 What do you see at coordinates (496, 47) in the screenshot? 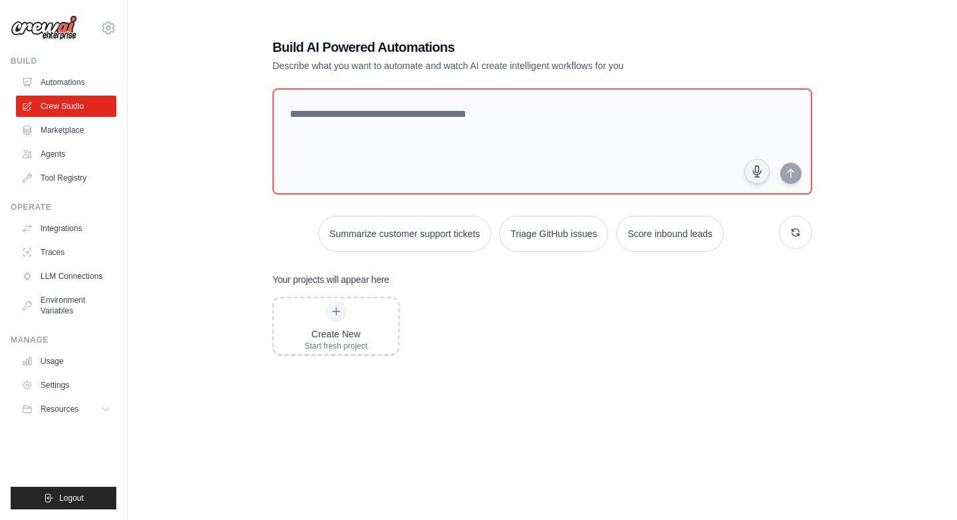
I see `h1: Build AI Powered Automations` at bounding box center [496, 47].